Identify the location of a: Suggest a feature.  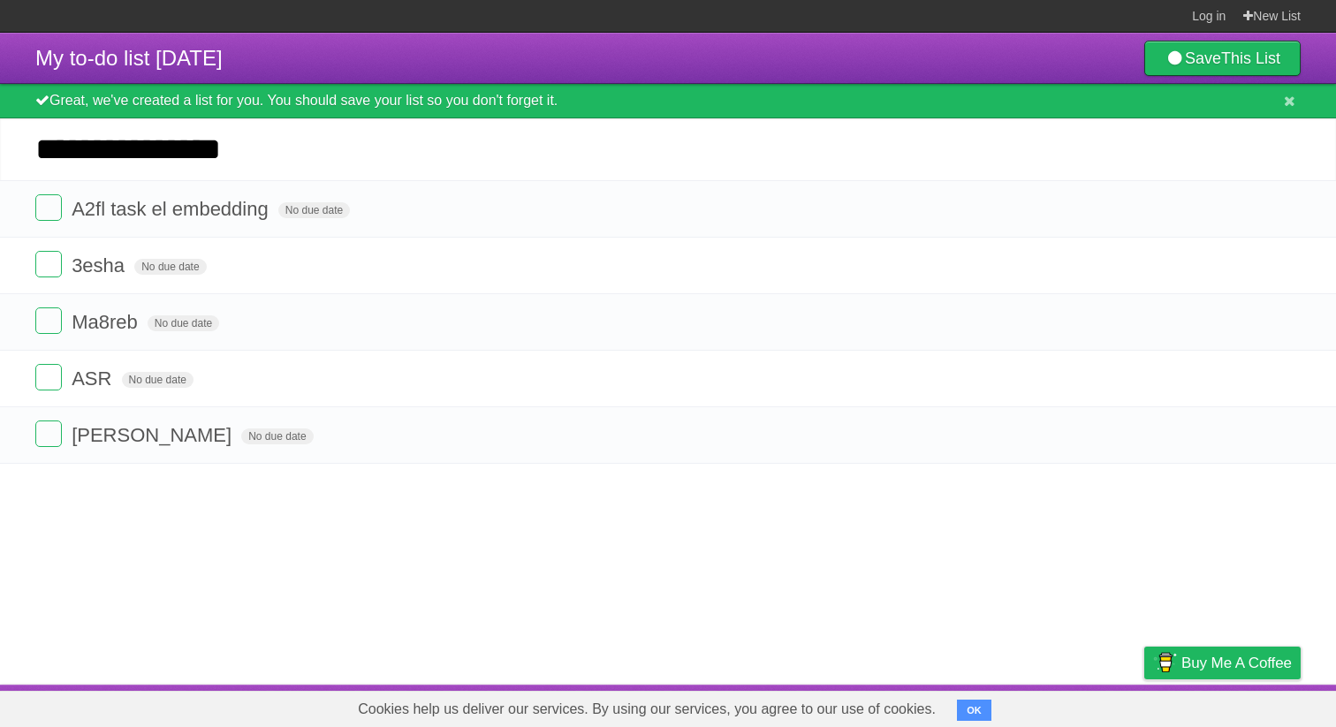
(1245, 706).